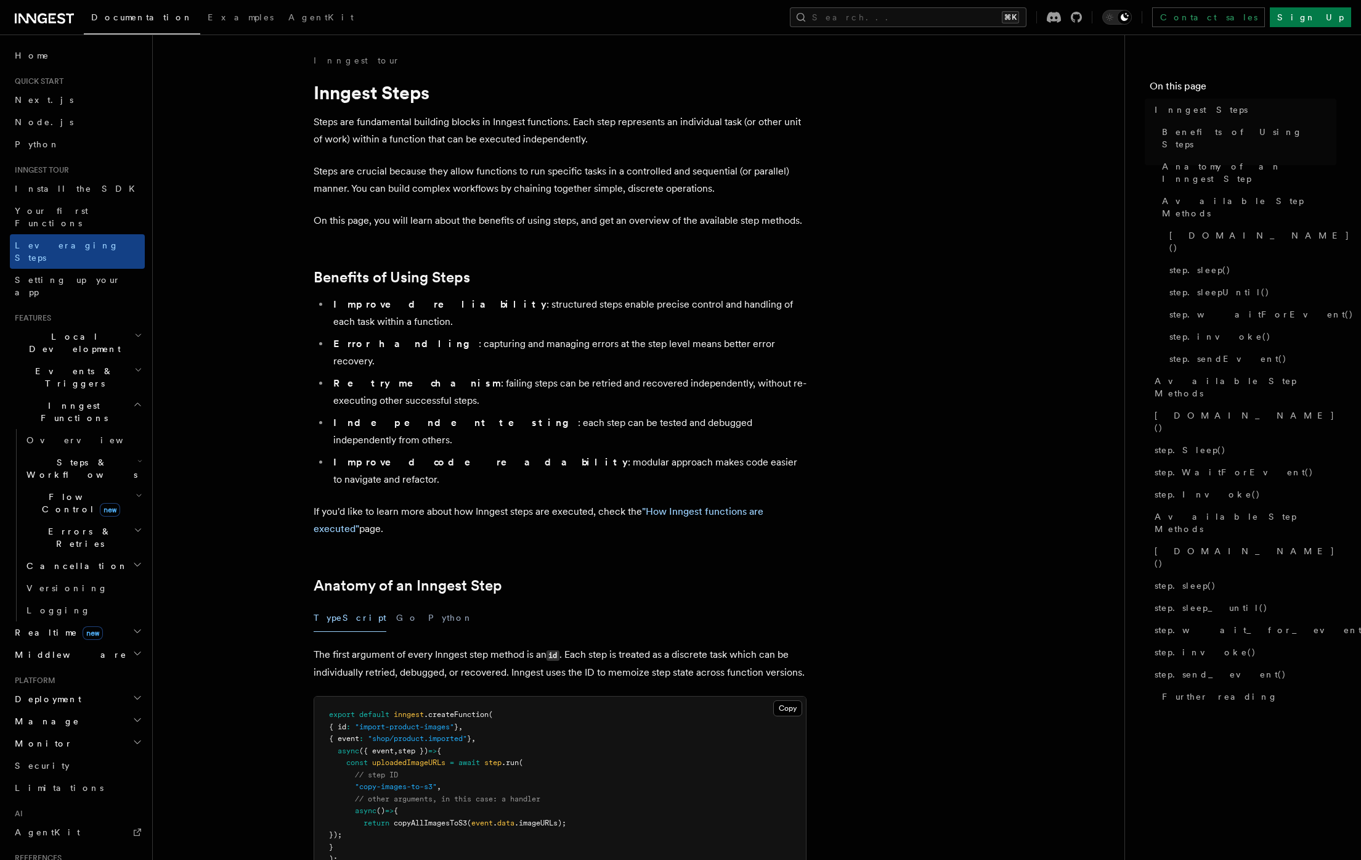 This screenshot has height=860, width=1361. I want to click on span: AgentKit, so click(47, 832).